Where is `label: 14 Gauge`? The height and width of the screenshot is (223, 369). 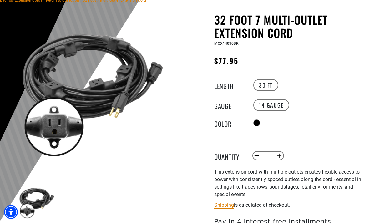
label: 14 Gauge is located at coordinates (271, 105).